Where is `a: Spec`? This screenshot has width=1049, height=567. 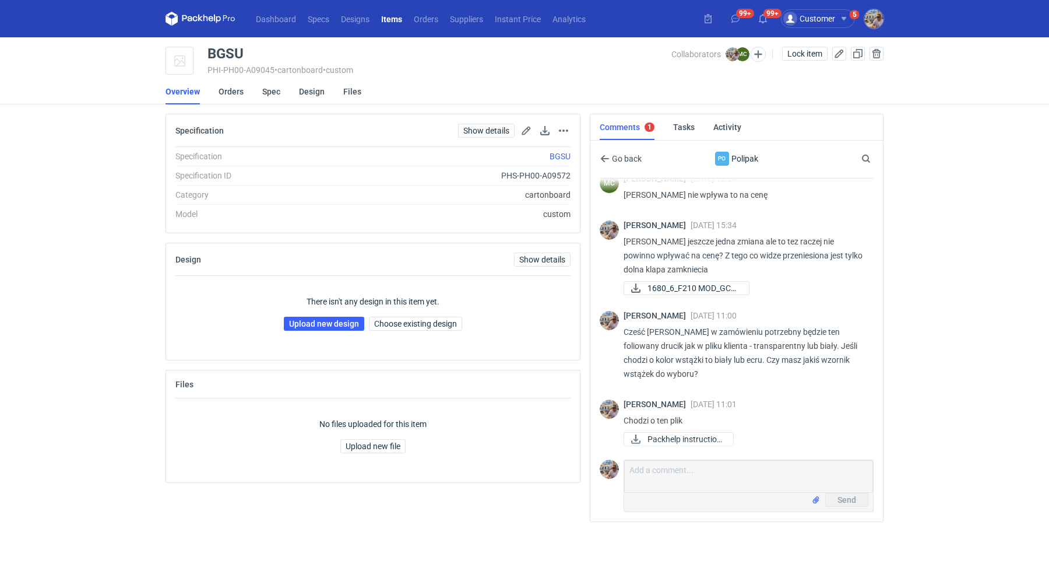 a: Spec is located at coordinates (271, 92).